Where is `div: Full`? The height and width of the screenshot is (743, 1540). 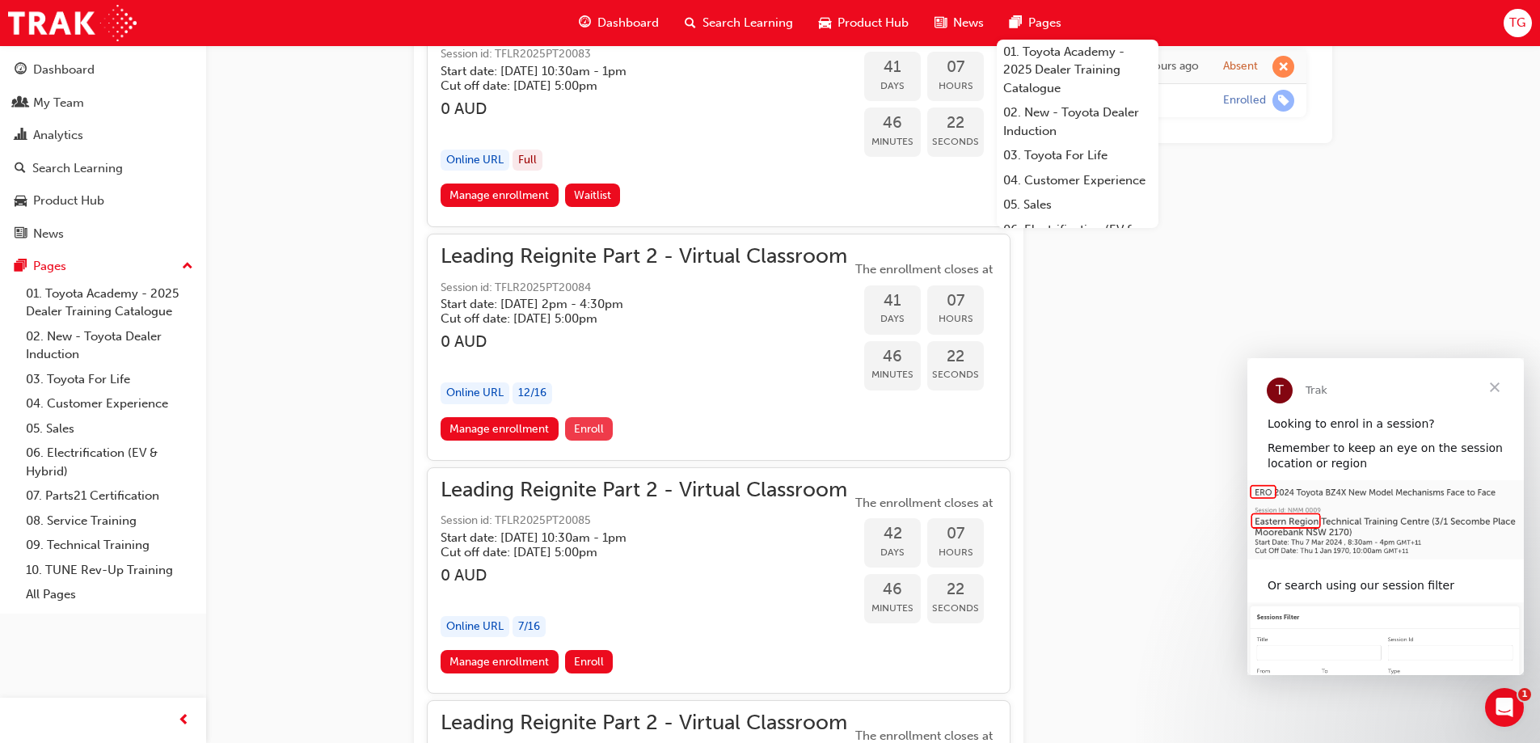 div: Full is located at coordinates (527, 160).